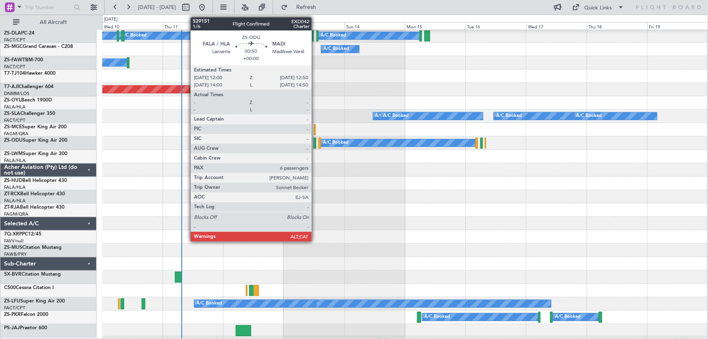 The image size is (708, 339). Describe the element at coordinates (374, 26) in the screenshot. I see `div: Sun 14` at that location.